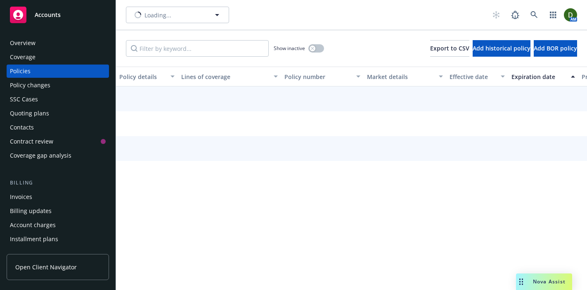 Image resolution: width=587 pixels, height=290 pixels. What do you see at coordinates (31, 211) in the screenshot?
I see `div: Billing updates` at bounding box center [31, 211].